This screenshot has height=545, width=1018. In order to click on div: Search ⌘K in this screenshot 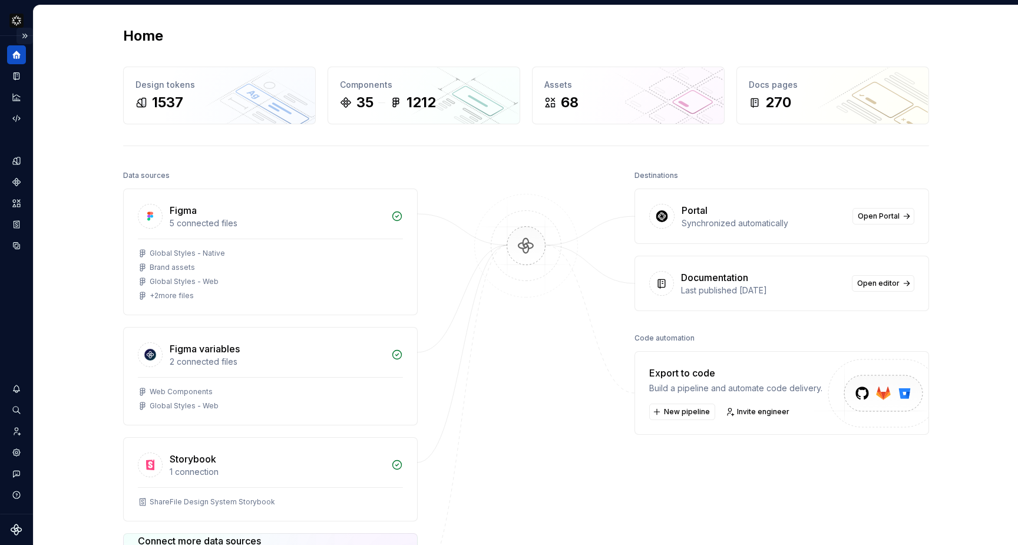, I will do `click(16, 410)`.